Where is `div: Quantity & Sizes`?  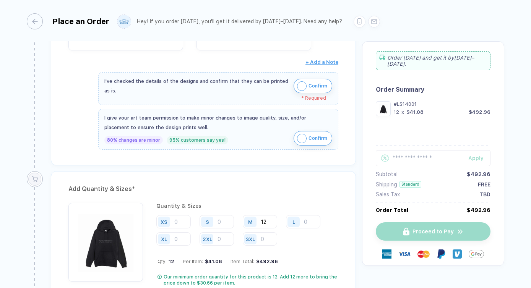
div: Quantity & Sizes is located at coordinates (247, 206).